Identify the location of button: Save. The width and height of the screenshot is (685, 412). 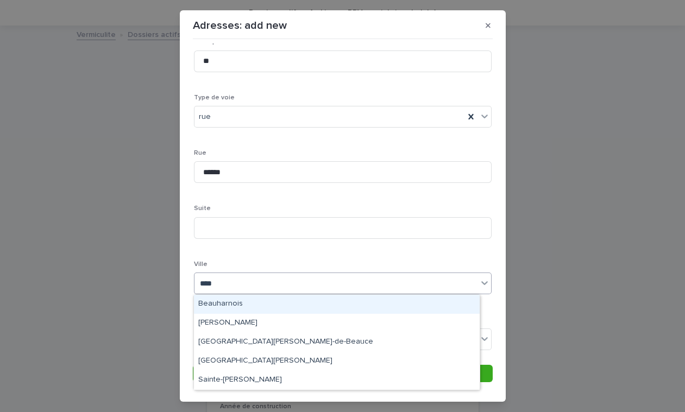
(343, 374).